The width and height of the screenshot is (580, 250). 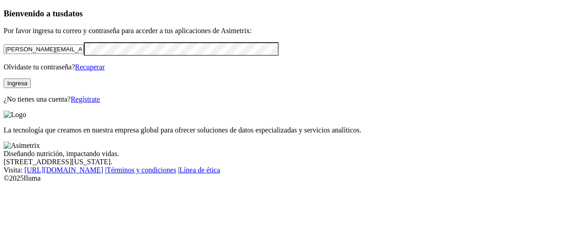 I want to click on div: © 2025 Iluma, so click(x=290, y=178).